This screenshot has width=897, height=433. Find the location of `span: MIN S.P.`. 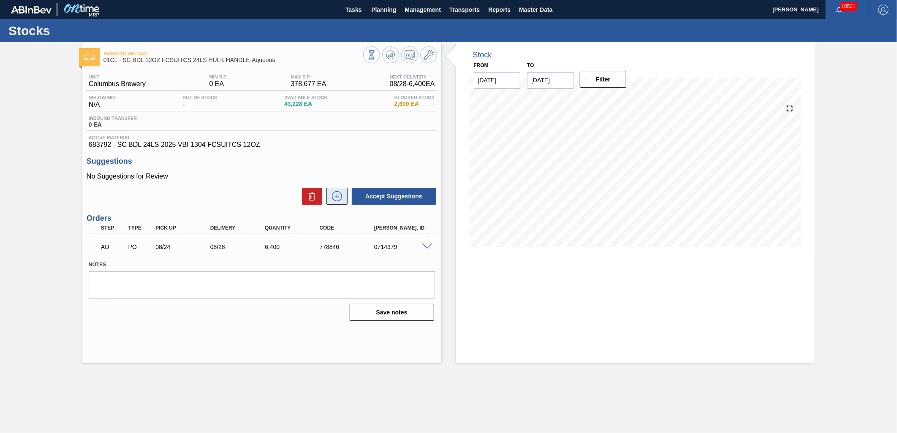

span: MIN S.P. is located at coordinates (218, 77).